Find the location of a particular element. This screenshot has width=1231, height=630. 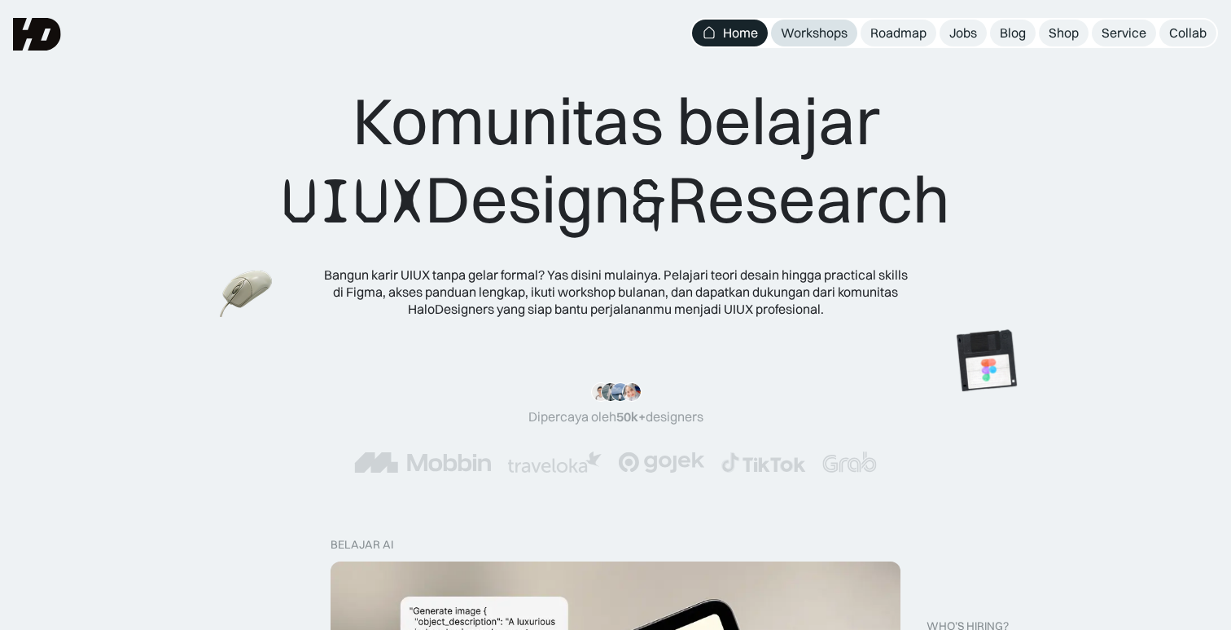

div: Home is located at coordinates (740, 33).